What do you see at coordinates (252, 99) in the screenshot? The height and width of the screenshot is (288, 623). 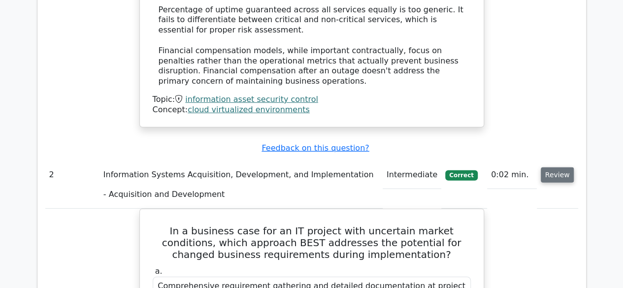 I see `a: information asset security control` at bounding box center [252, 99].